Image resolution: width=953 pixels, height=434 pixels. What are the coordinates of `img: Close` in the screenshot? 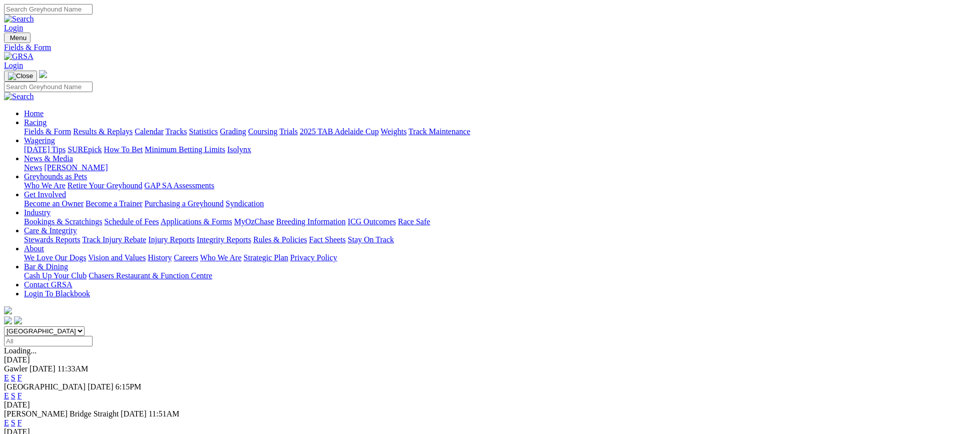 It's located at (21, 76).